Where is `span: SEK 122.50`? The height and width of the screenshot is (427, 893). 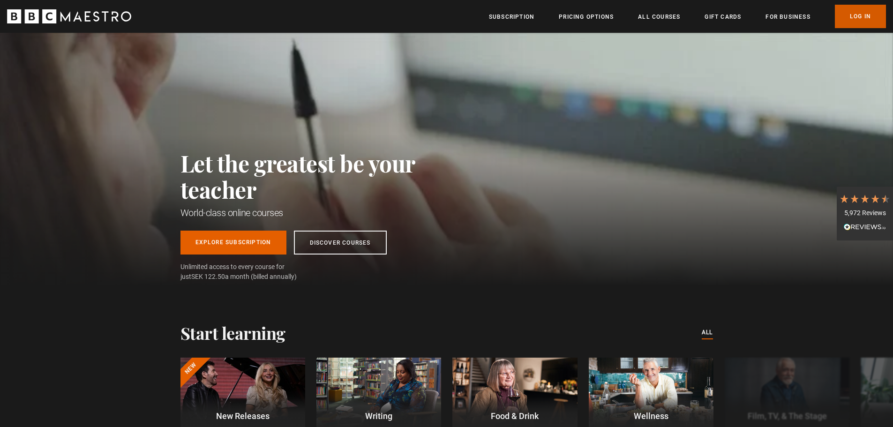 span: SEK 122.50 is located at coordinates (208, 276).